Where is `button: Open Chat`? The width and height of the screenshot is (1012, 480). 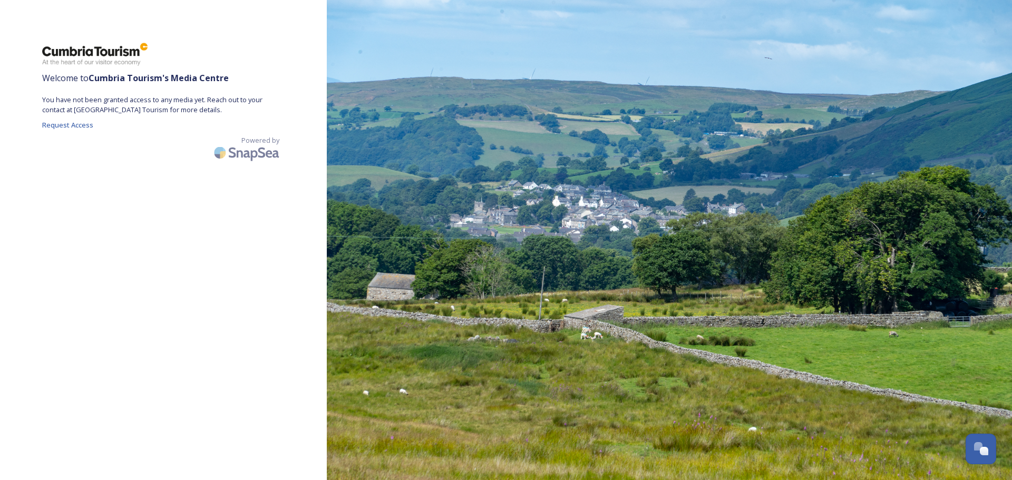
button: Open Chat is located at coordinates (981, 449).